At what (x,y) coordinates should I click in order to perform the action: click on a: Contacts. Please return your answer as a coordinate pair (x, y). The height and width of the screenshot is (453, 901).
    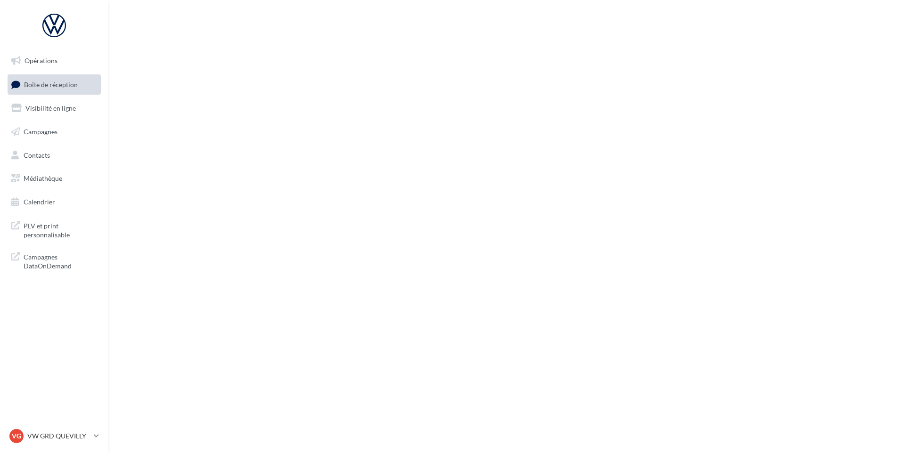
    Looking at the image, I should click on (54, 155).